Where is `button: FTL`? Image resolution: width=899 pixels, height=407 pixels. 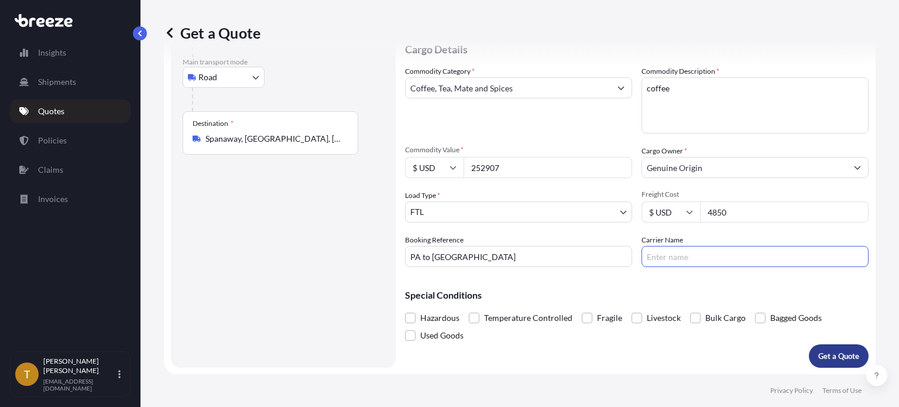
button: FTL is located at coordinates (519, 212).